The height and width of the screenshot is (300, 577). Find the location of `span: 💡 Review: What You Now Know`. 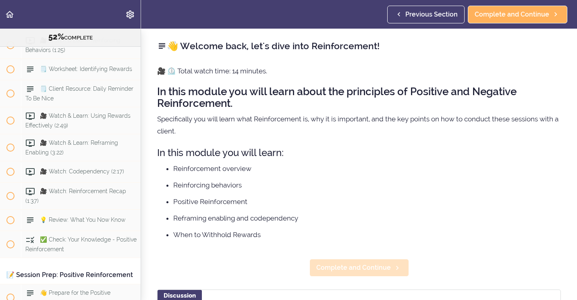

span: 💡 Review: What You Now Know is located at coordinates (83, 220).